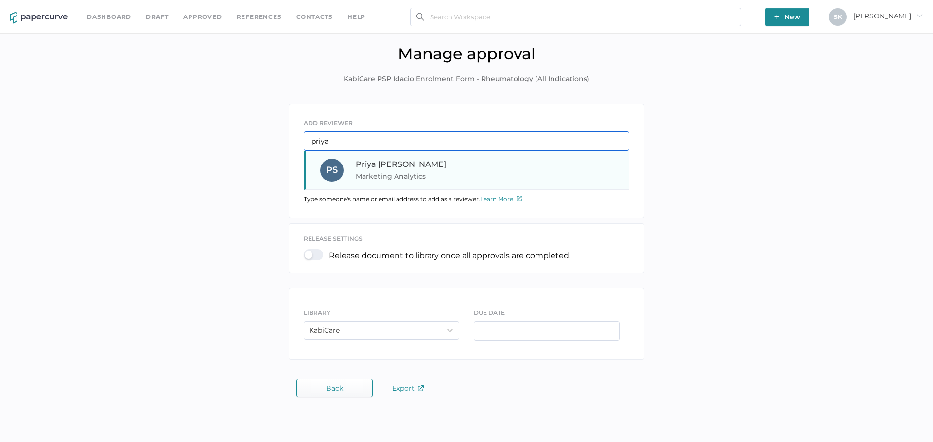 This screenshot has width=933, height=442. I want to click on span: New, so click(787, 17).